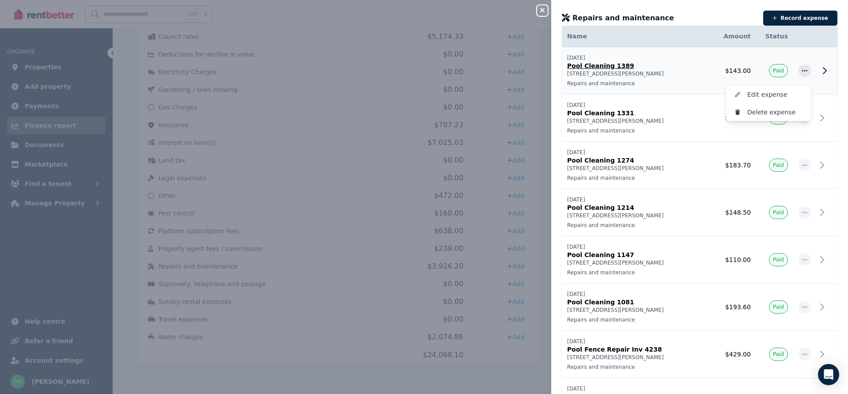  I want to click on td: $193.60, so click(735, 307).